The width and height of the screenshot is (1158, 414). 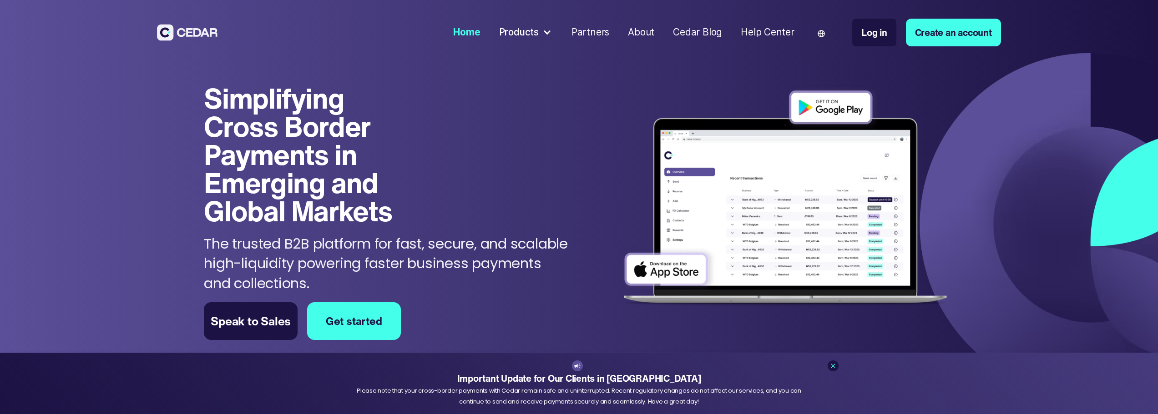 What do you see at coordinates (590, 32) in the screenshot?
I see `div: Partners` at bounding box center [590, 32].